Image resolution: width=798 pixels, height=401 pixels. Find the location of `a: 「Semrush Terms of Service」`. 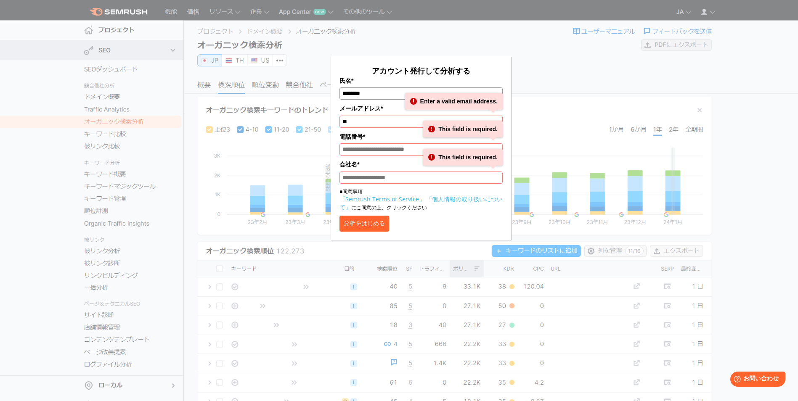

a: 「Semrush Terms of Service」 is located at coordinates (382, 199).